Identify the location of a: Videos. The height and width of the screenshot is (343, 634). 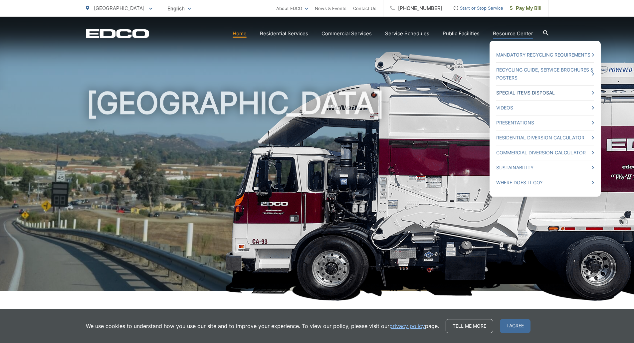
(545, 108).